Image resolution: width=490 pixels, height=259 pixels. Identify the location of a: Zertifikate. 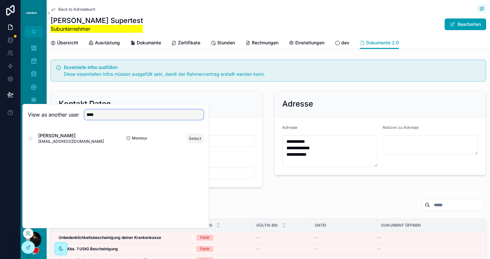
(186, 43).